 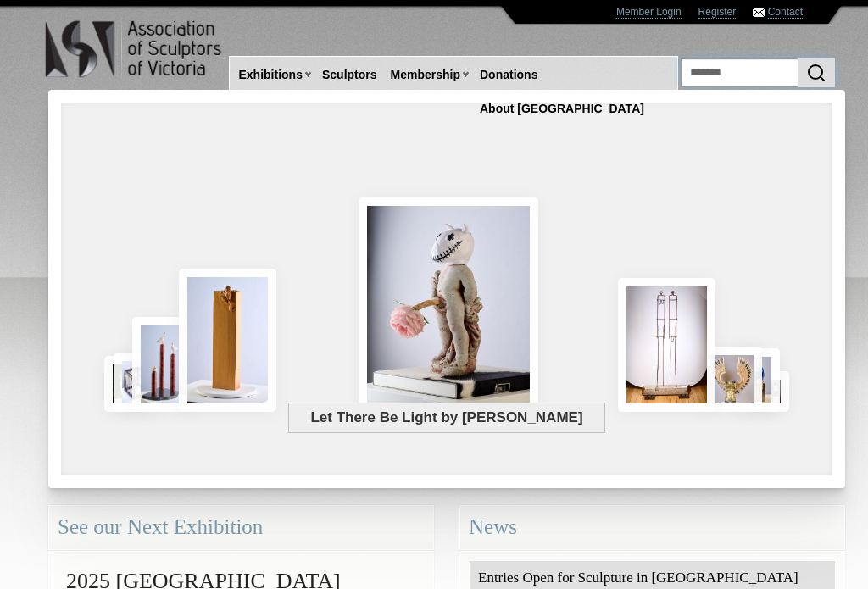 I want to click on a: Contact, so click(x=785, y=12).